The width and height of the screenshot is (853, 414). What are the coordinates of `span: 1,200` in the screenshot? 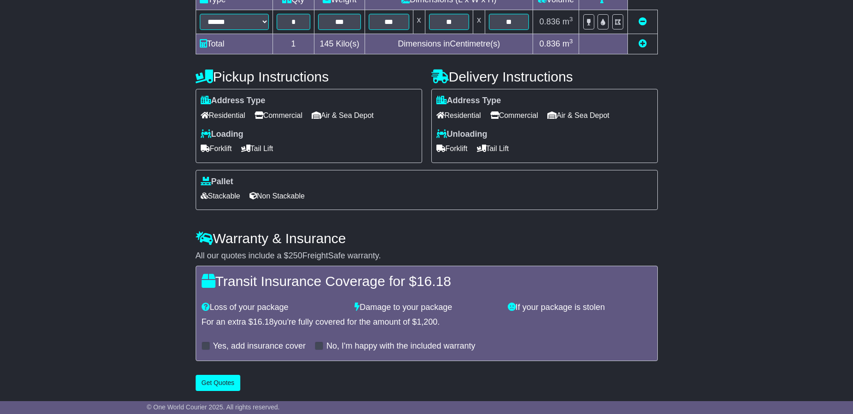 It's located at (427, 322).